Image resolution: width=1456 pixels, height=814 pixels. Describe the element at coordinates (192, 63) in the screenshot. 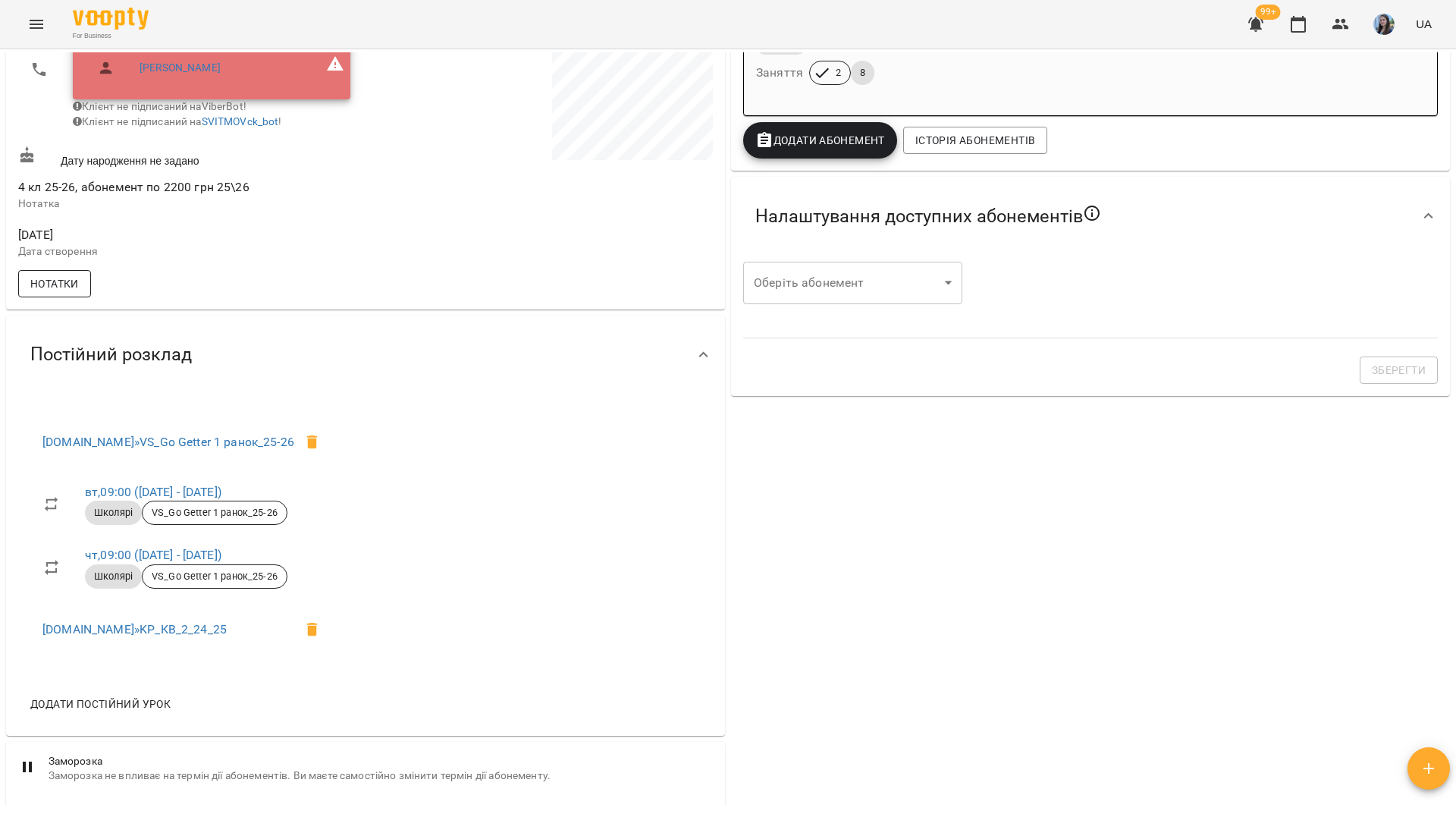

I see `ul: Клієнт із цим номером телефону вже існує:` at that location.